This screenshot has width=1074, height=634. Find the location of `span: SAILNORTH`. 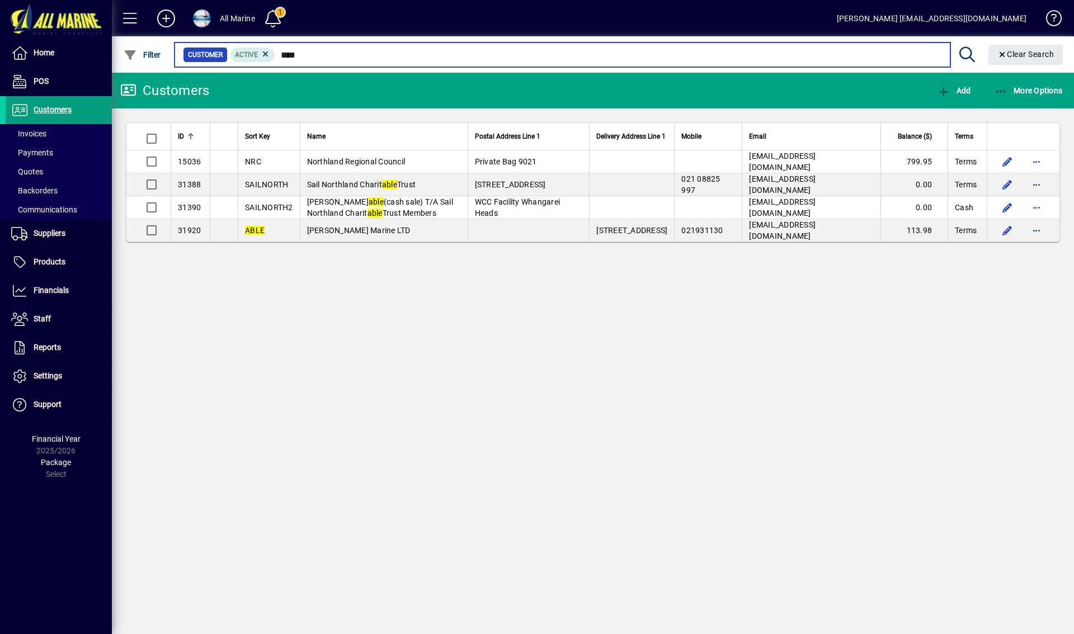

span: SAILNORTH is located at coordinates (266, 185).